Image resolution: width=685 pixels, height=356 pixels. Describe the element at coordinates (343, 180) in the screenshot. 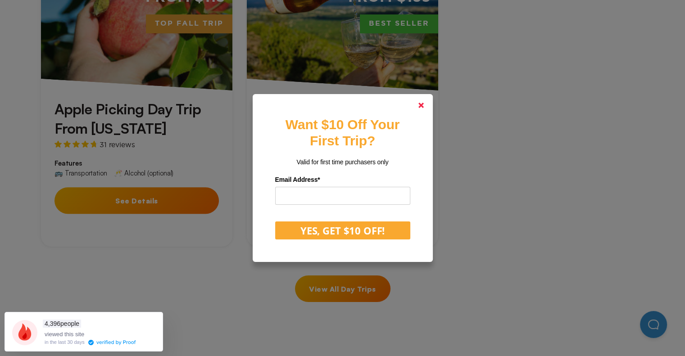

I see `label: Email Address` at that location.